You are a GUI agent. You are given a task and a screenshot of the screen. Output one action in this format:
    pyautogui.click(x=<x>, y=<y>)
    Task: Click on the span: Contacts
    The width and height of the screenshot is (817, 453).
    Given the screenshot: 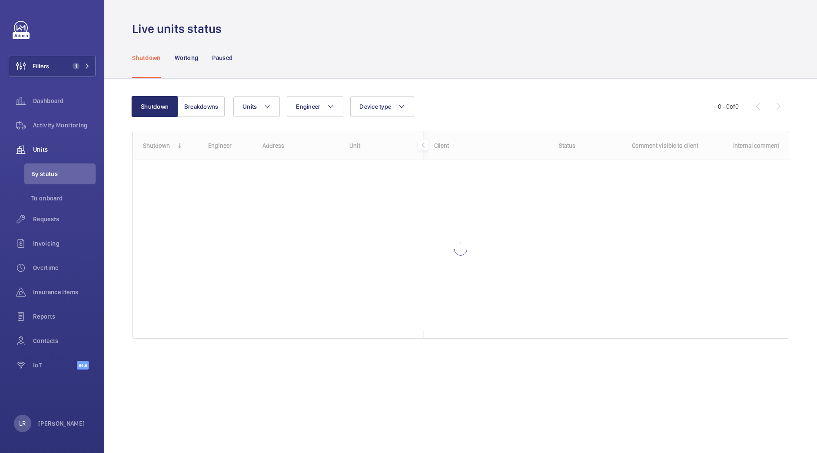 What is the action you would take?
    pyautogui.click(x=64, y=341)
    